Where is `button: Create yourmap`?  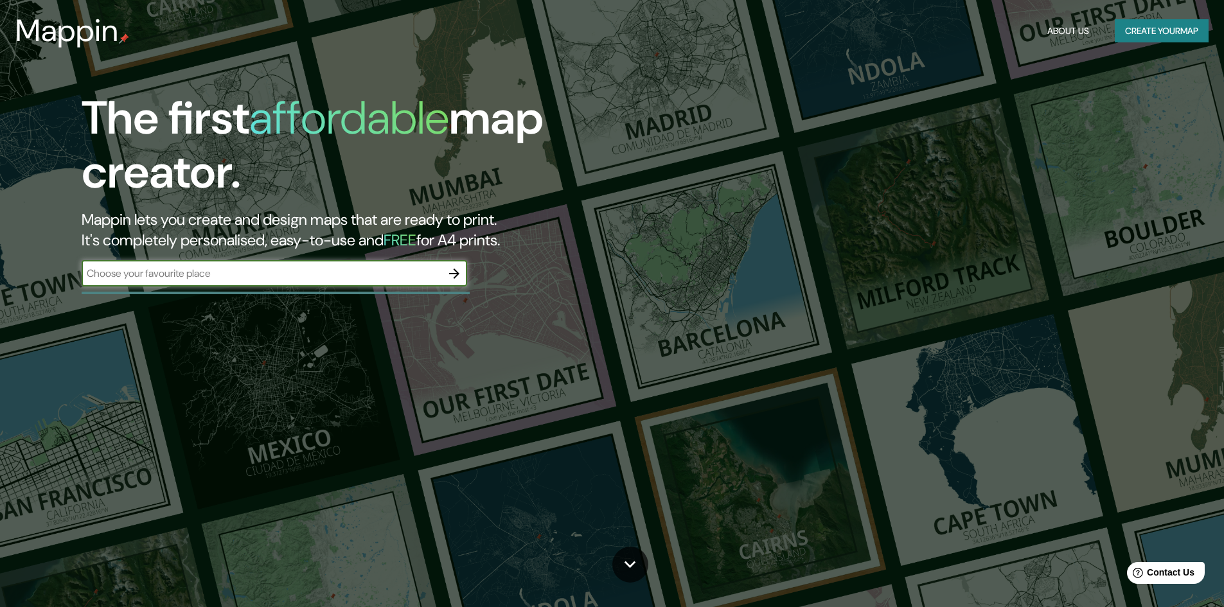
button: Create yourmap is located at coordinates (1161, 31).